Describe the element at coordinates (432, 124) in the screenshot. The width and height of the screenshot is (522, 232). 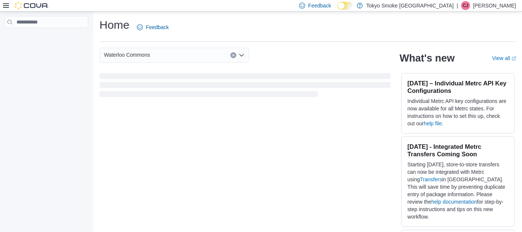
I see `a: help file` at that location.